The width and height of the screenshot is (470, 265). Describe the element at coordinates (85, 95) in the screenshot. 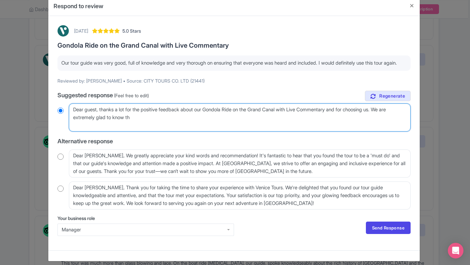

I see `span: Suggested response` at that location.